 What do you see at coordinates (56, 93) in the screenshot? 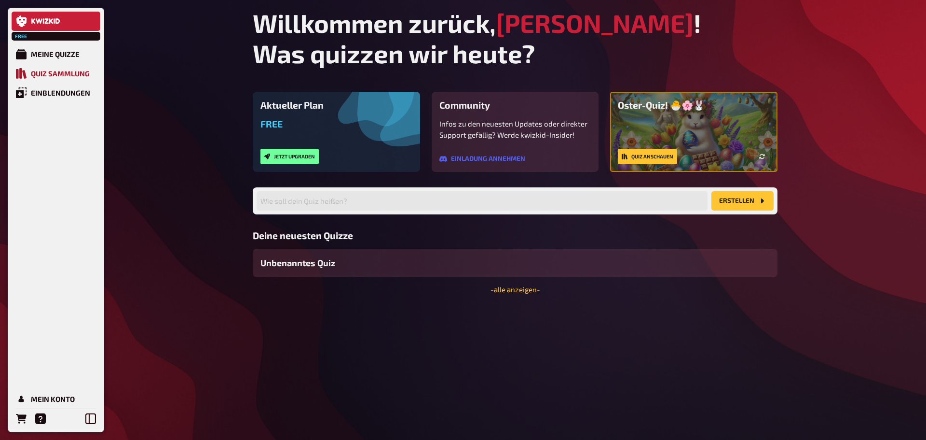
I see `a: Einblendungen` at bounding box center [56, 93].